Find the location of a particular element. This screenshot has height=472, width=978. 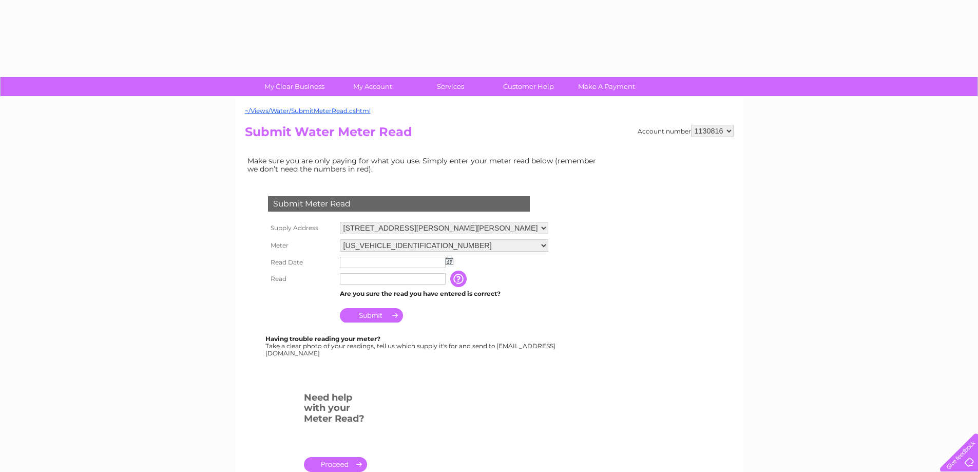

a: Customer Help is located at coordinates (528, 86).